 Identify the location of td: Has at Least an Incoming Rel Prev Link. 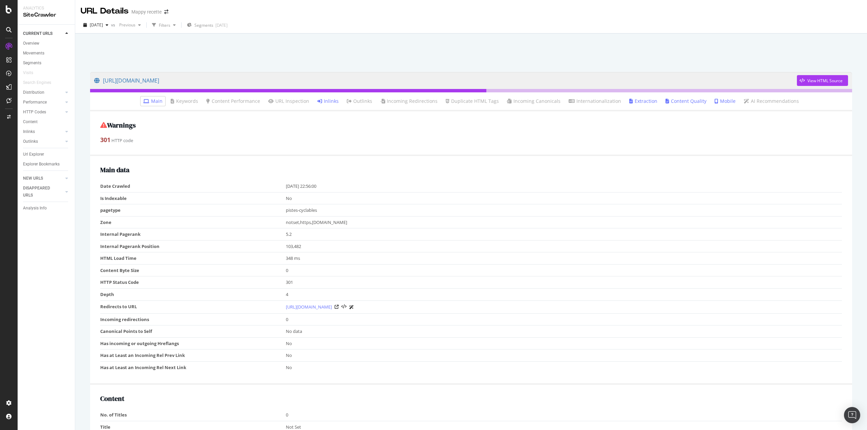
(193, 356).